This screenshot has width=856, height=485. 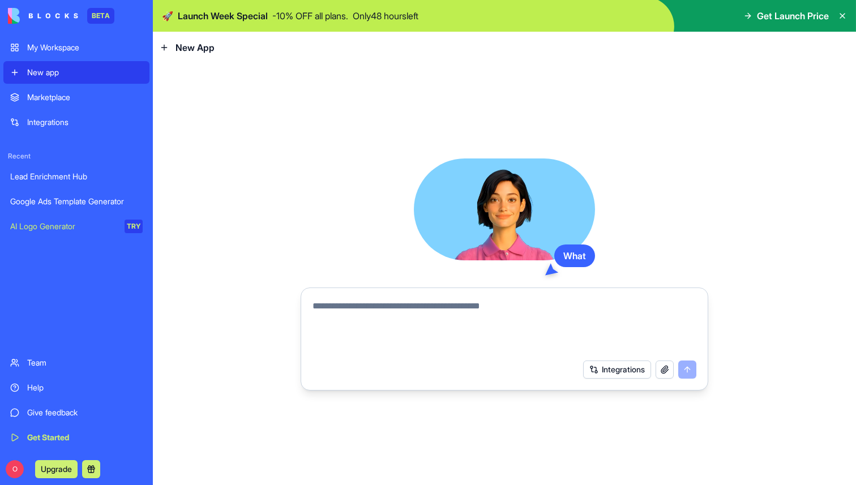 I want to click on span: Recent, so click(x=76, y=156).